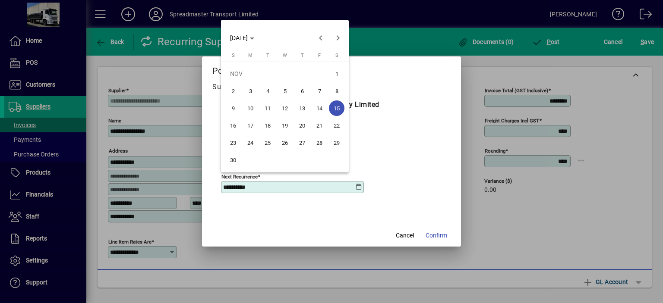  What do you see at coordinates (285, 126) in the screenshot?
I see `span: 19` at bounding box center [285, 126].